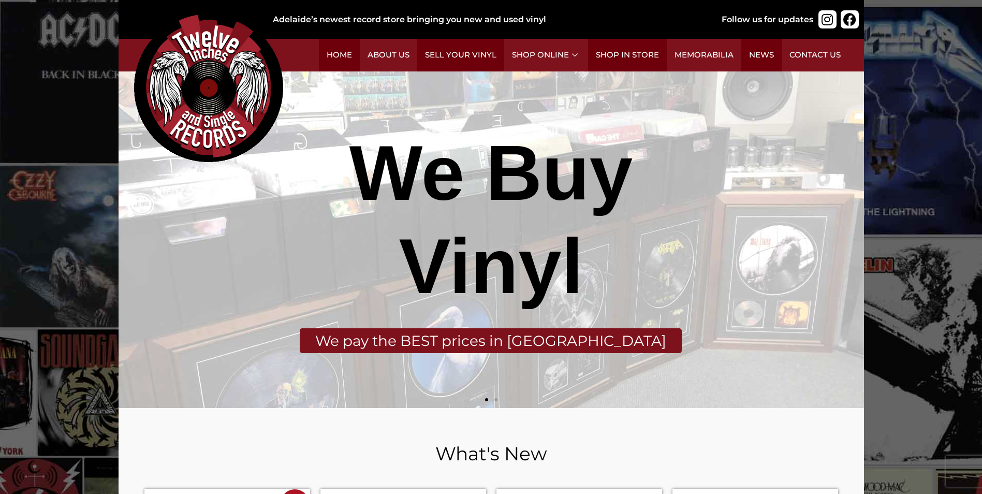 Image resolution: width=982 pixels, height=494 pixels. I want to click on a: Shop in Store, so click(627, 55).